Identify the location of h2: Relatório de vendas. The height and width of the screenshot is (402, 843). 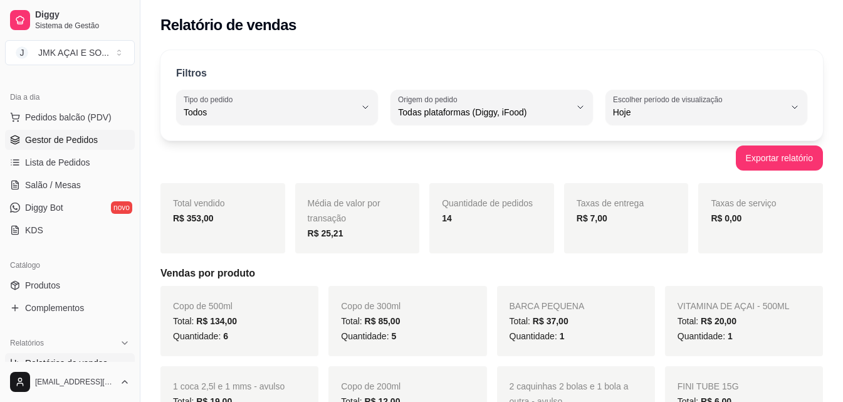
(228, 25).